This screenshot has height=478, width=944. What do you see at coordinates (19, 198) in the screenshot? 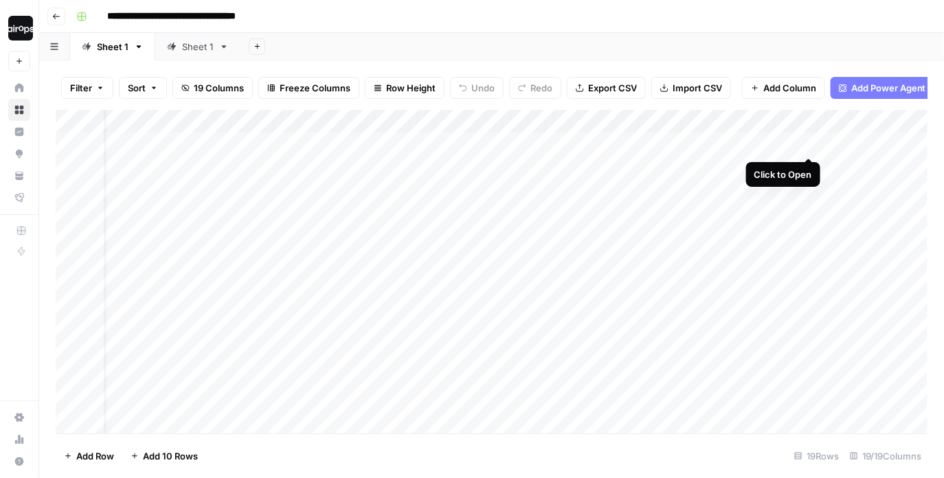
I see `a: Flightpath` at bounding box center [19, 198].